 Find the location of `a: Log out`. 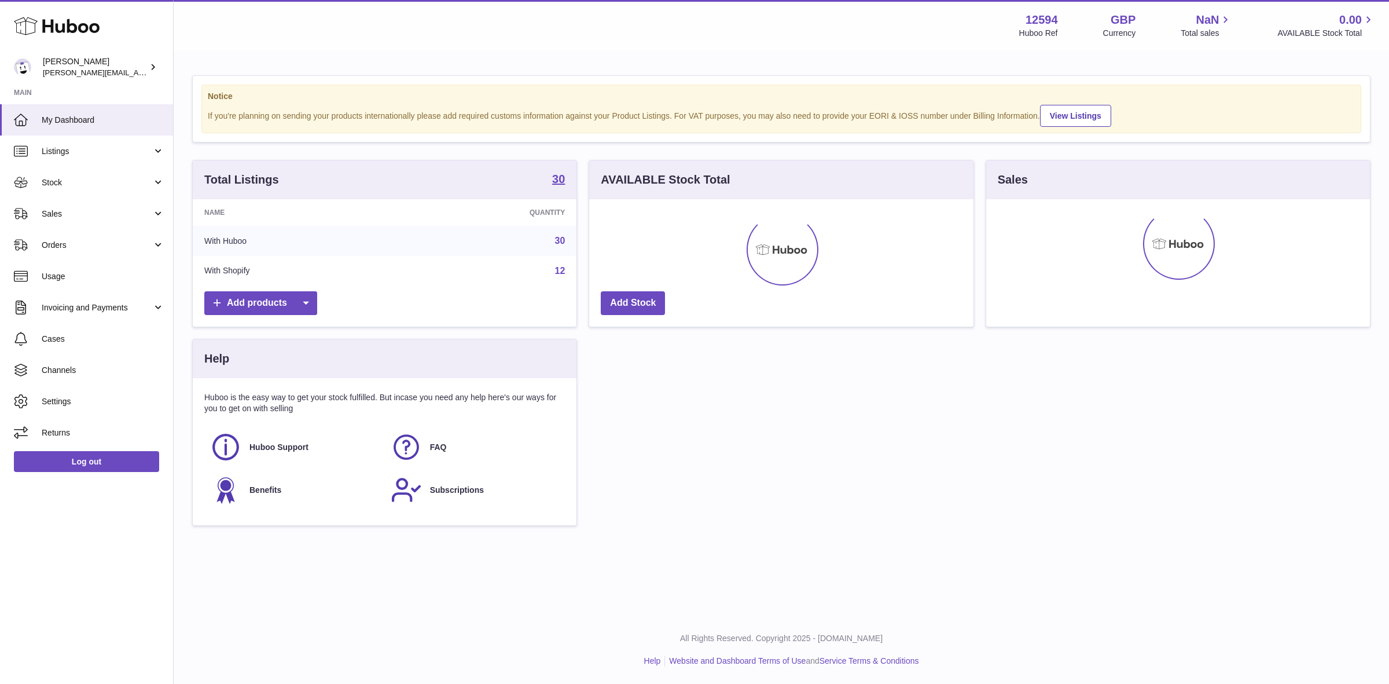

a: Log out is located at coordinates (86, 461).